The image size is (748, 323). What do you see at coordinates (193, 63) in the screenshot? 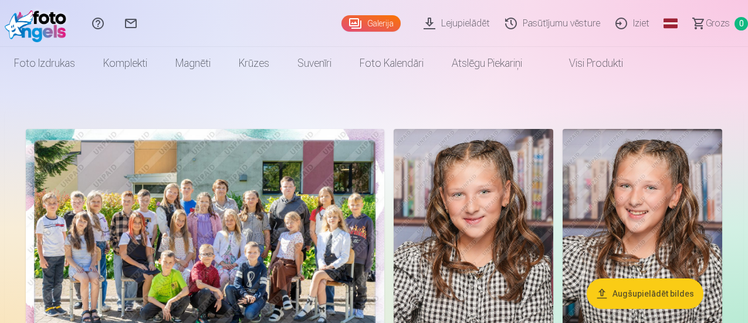
I see `a: Magnēti` at bounding box center [193, 63].